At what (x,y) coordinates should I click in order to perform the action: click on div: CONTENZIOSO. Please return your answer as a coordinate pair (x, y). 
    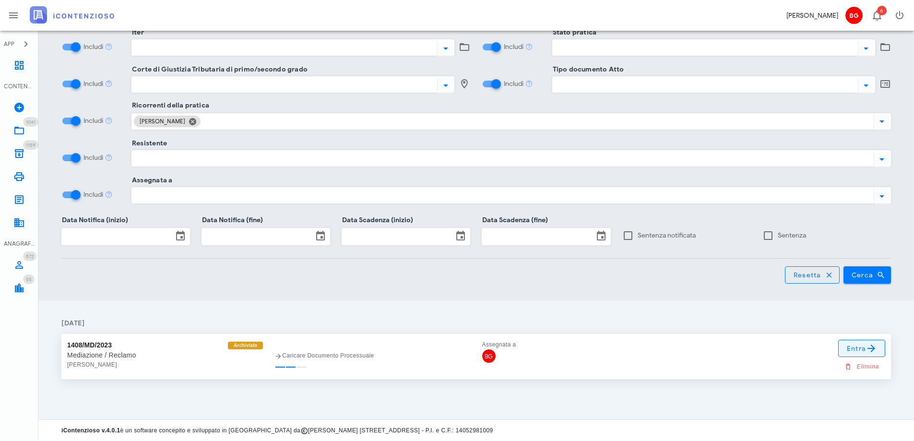
    Looking at the image, I should click on (19, 86).